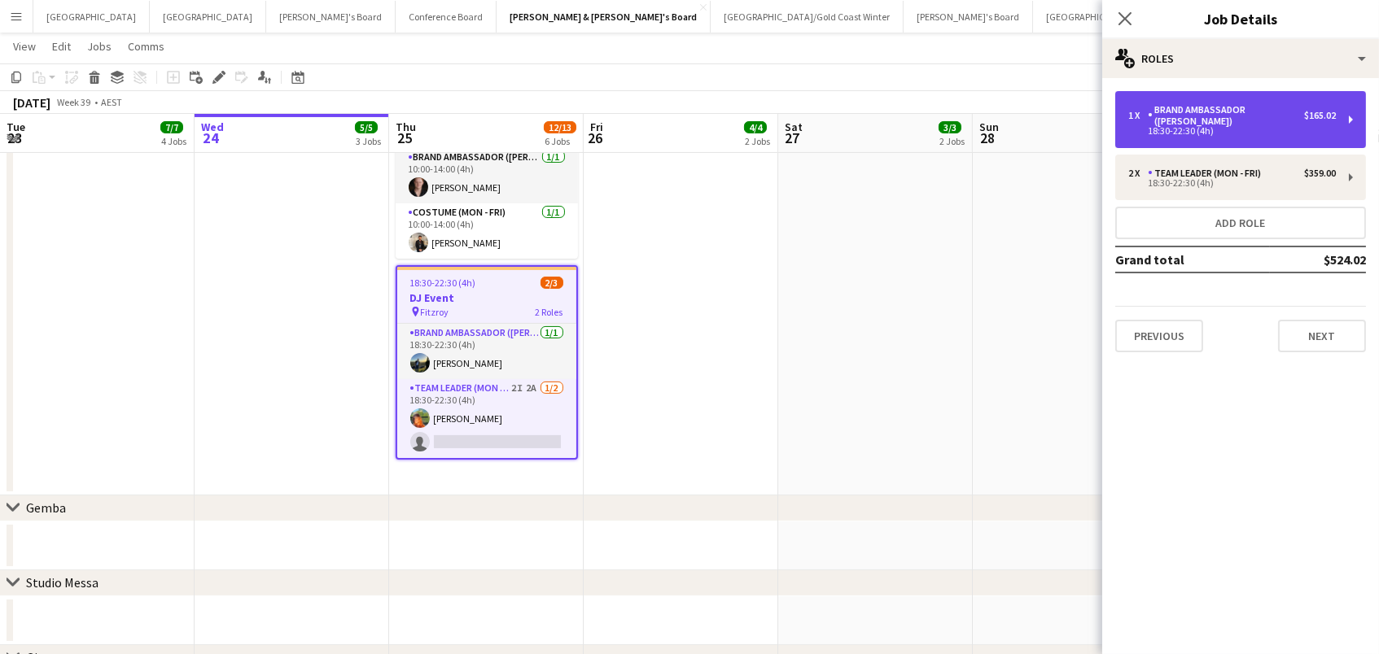  I want to click on span: Jobs, so click(99, 46).